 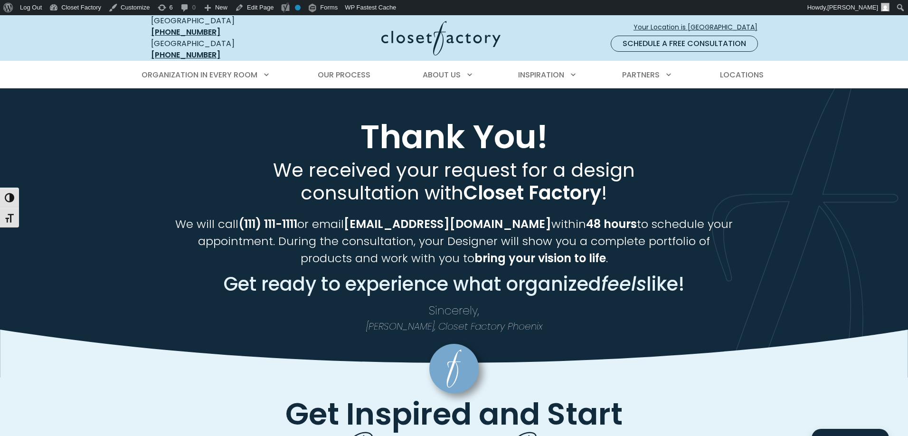 I want to click on strong: 48 hours, so click(x=611, y=224).